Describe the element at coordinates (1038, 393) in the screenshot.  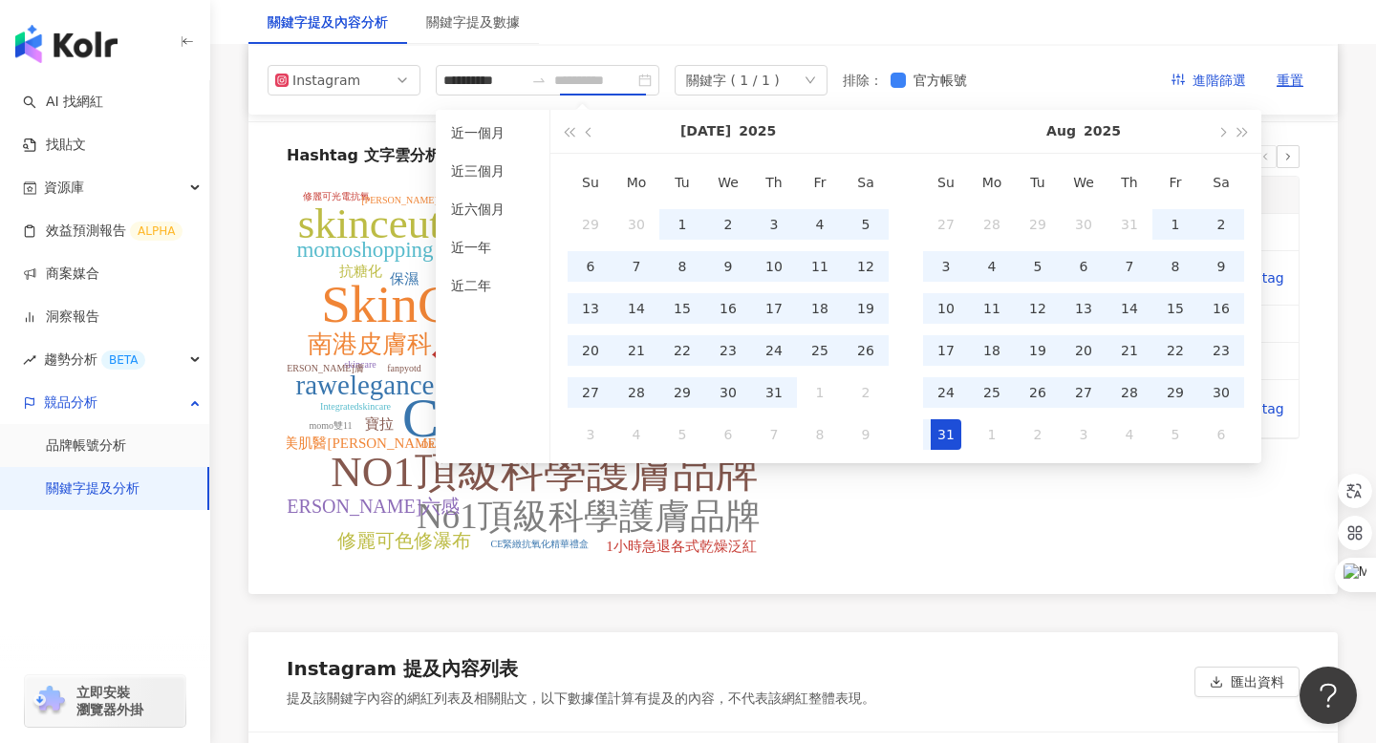
I see `td: 2025-08-26` at that location.